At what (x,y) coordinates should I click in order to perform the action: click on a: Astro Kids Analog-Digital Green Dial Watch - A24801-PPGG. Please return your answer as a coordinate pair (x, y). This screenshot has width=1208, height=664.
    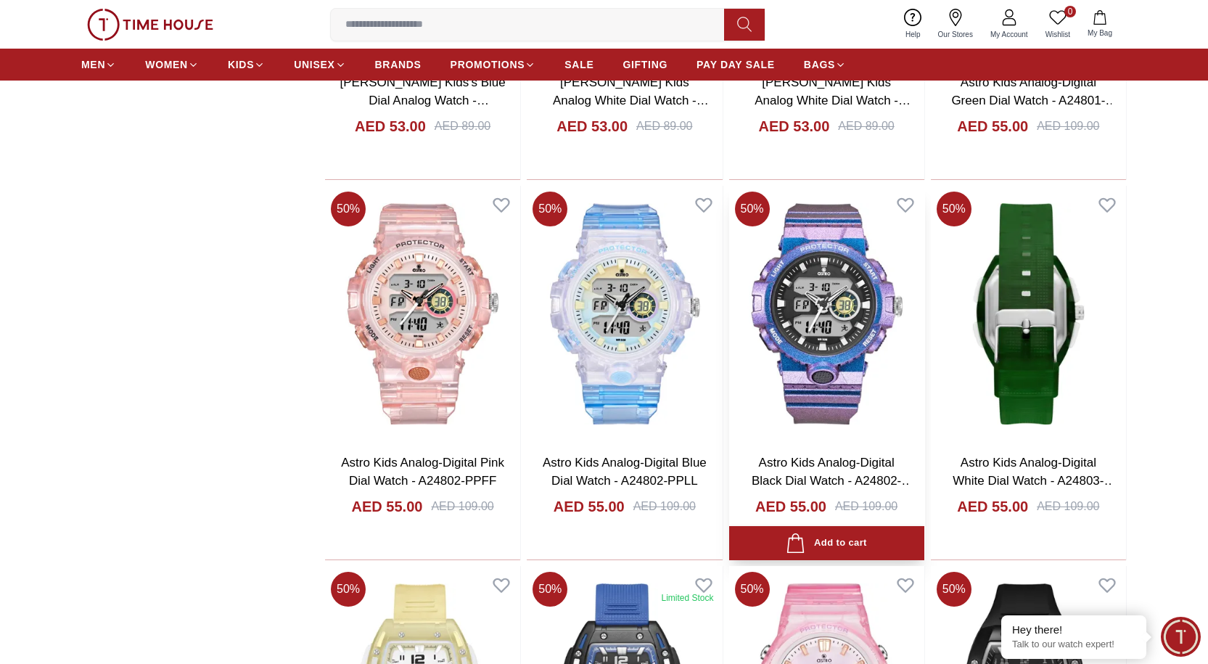
    Looking at the image, I should click on (1034, 101).